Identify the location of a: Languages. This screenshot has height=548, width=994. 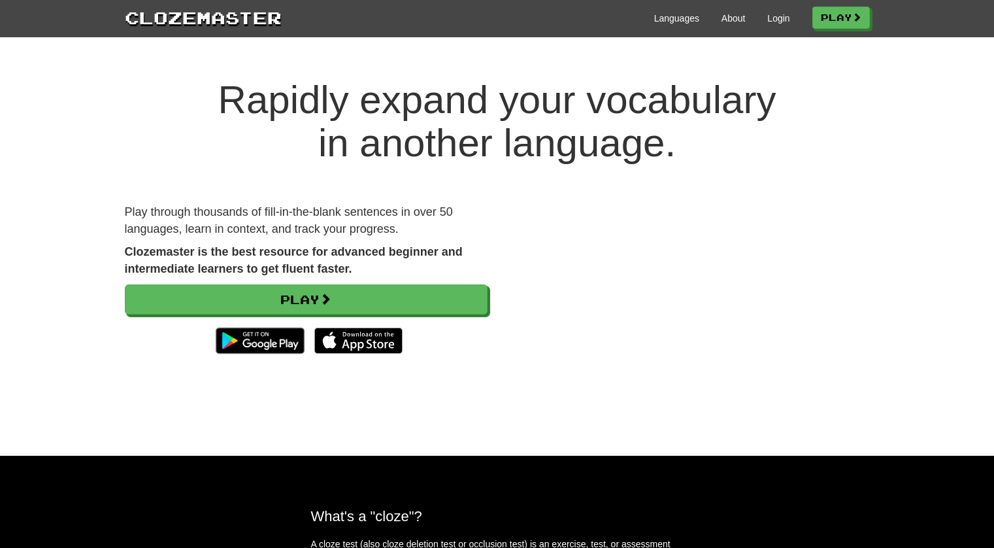
(677, 18).